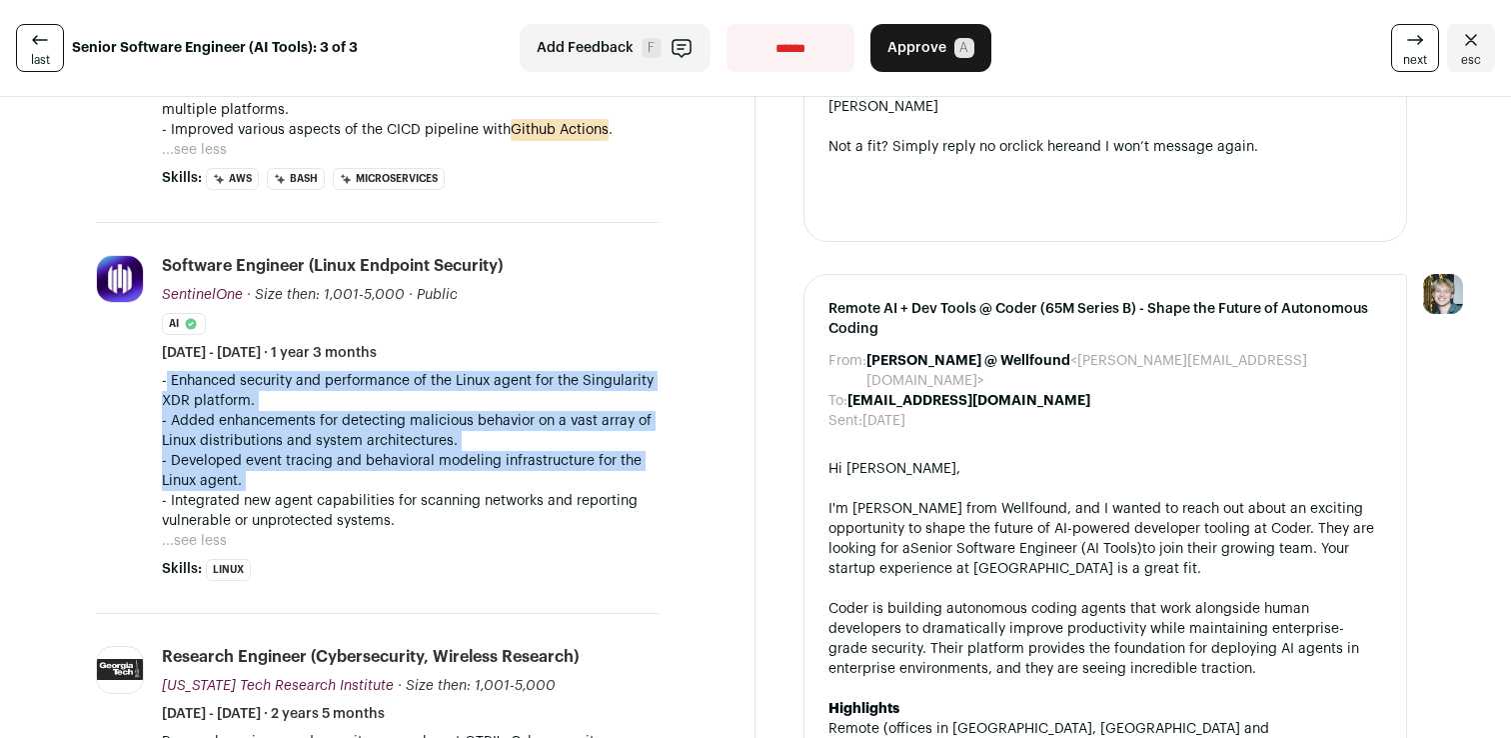  Describe the element at coordinates (120, 279) in the screenshot. I see `img: 47e3db746404b207182d628ca280302b45c77b0518ae99832cb8eeabb9db49b6.jpg` at that location.